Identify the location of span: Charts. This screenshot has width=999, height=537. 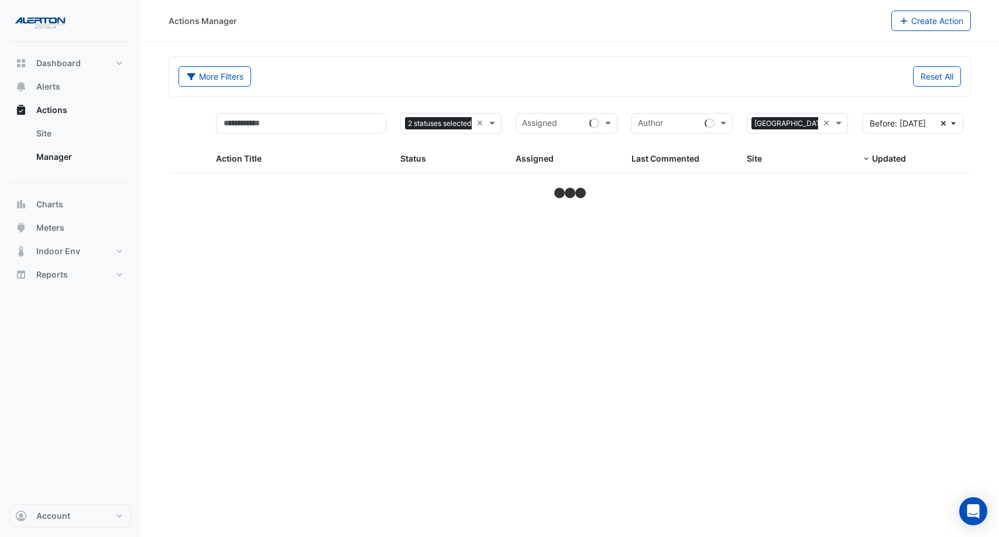
(50, 204).